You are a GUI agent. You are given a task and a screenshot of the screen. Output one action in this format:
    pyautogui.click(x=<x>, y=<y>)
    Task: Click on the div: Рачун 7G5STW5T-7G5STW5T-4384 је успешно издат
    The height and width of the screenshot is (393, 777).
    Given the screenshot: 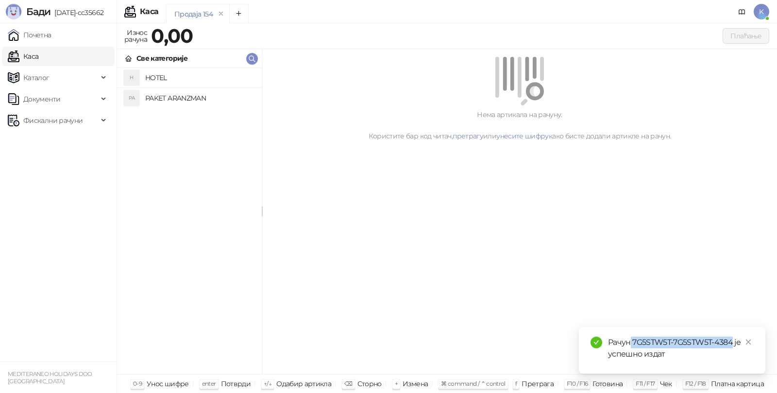 What is the action you would take?
    pyautogui.click(x=681, y=348)
    